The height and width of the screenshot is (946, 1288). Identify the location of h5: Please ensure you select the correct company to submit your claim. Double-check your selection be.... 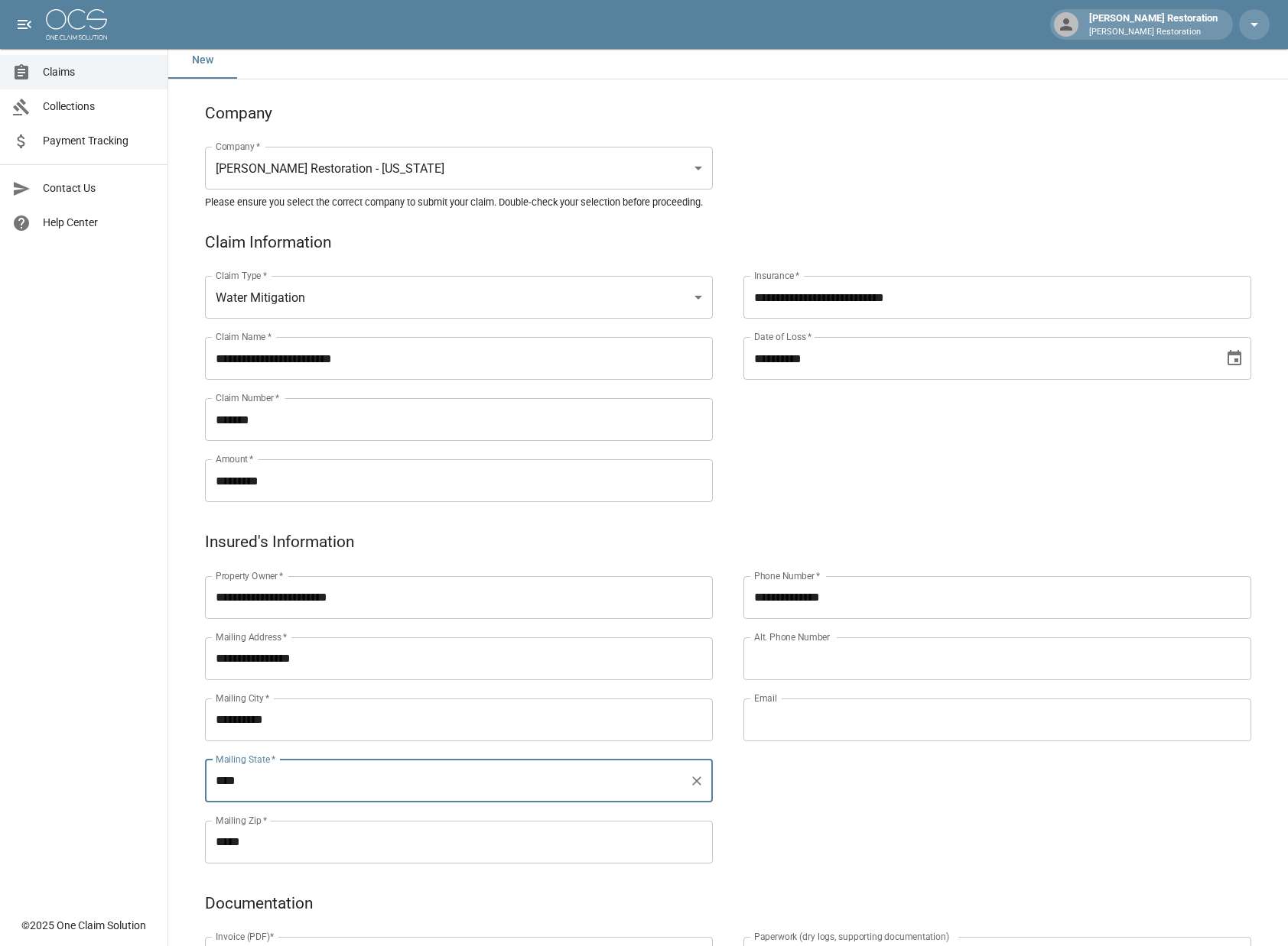
(728, 202).